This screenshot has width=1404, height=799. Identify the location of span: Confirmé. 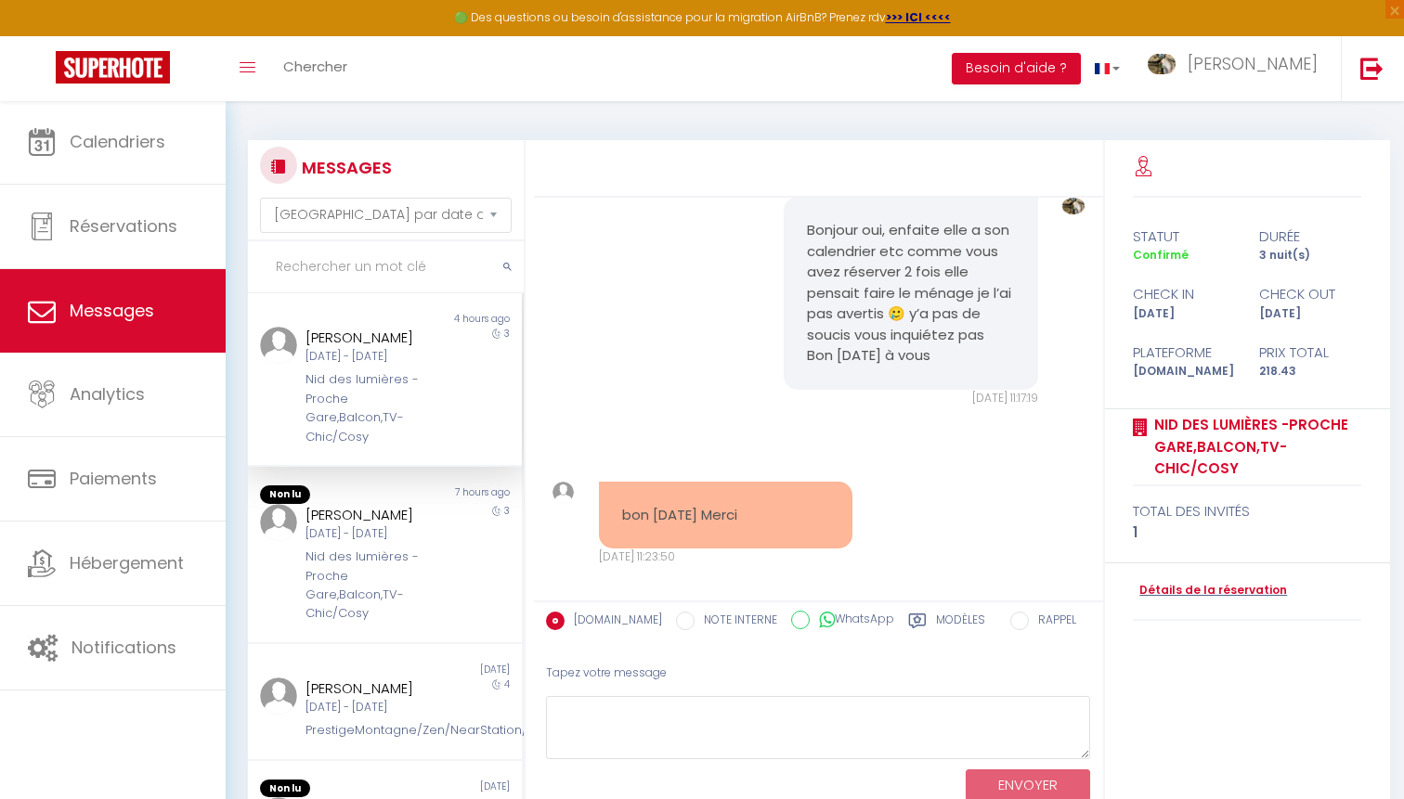
(1161, 254).